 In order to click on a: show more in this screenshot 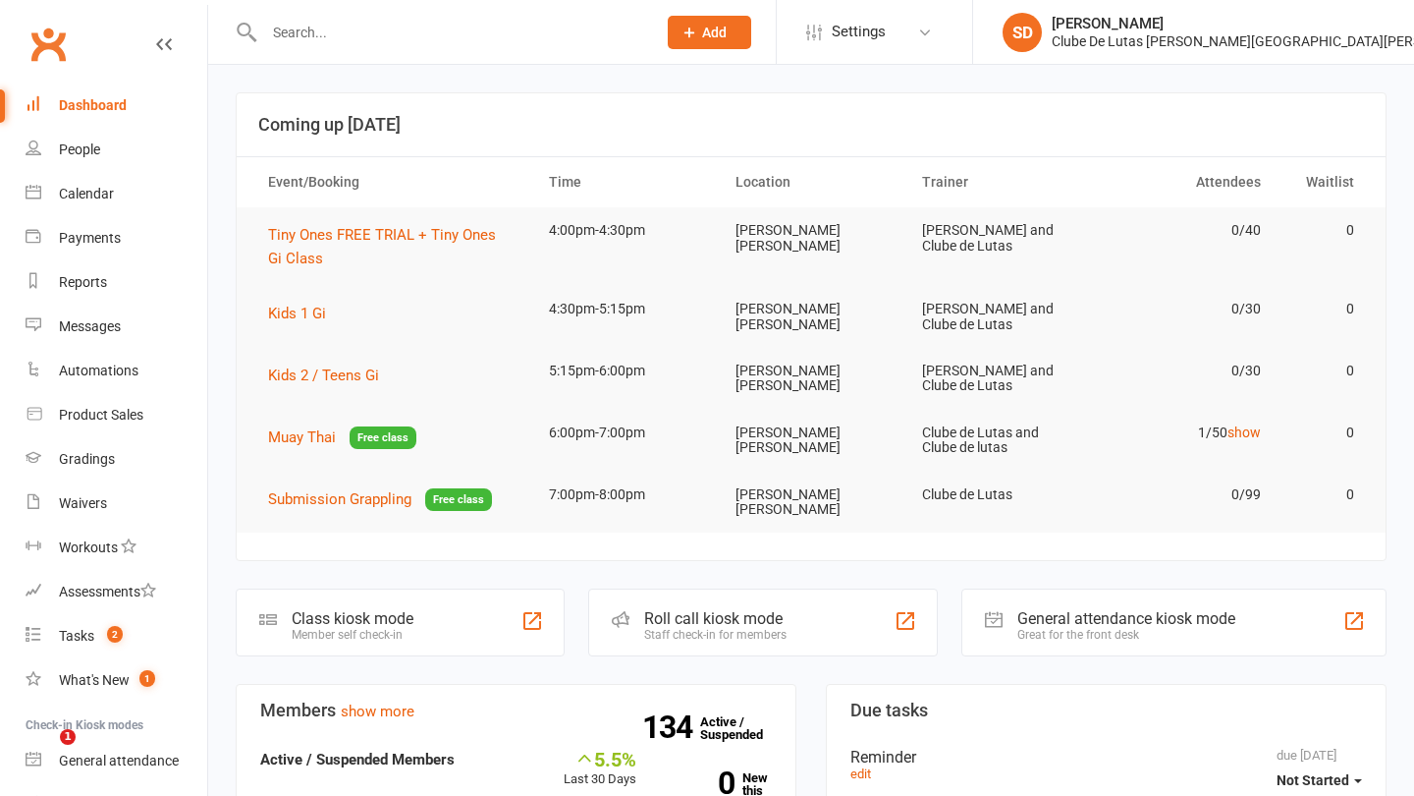, I will do `click(377, 711)`.